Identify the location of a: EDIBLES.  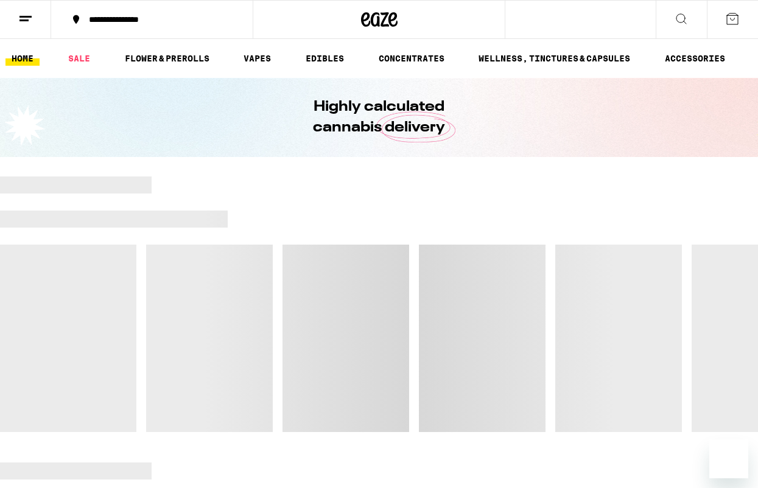
(324, 58).